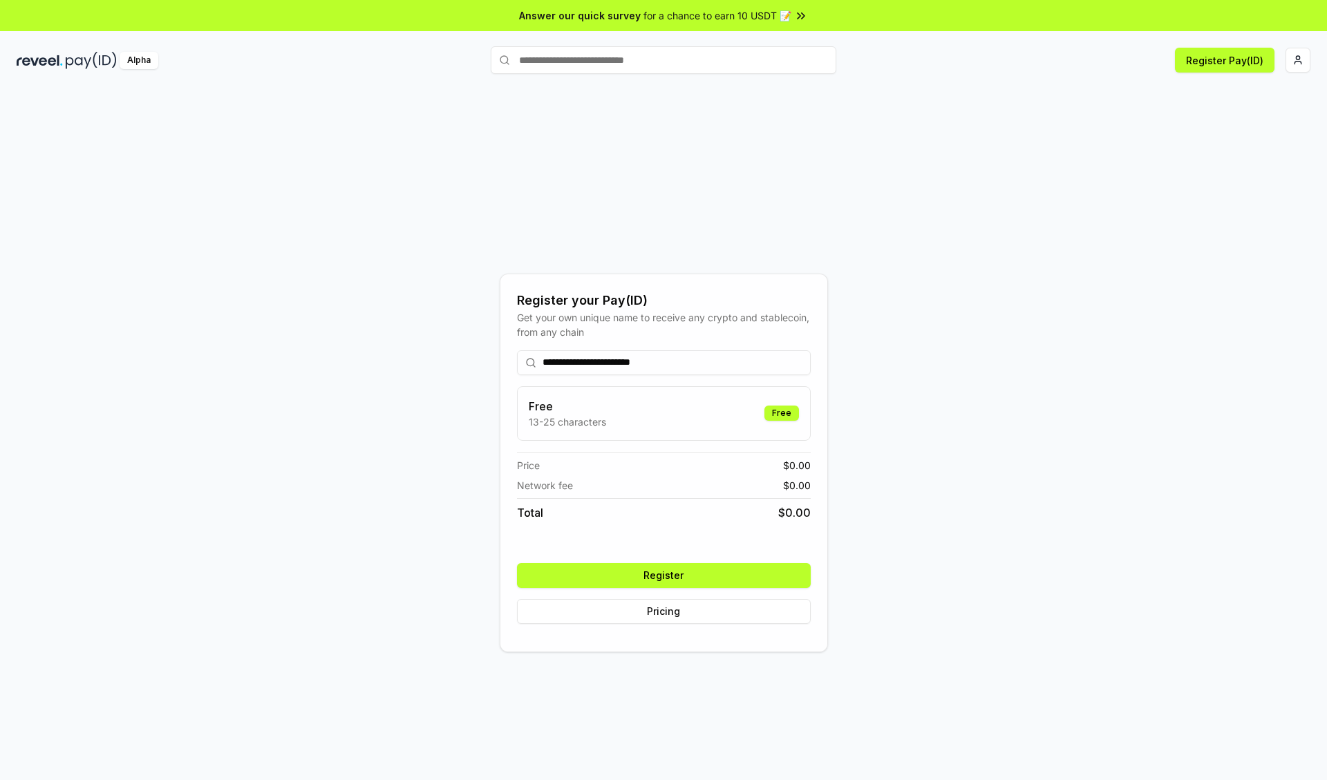 This screenshot has width=1327, height=780. What do you see at coordinates (1225, 60) in the screenshot?
I see `button: Register Pay(ID)` at bounding box center [1225, 60].